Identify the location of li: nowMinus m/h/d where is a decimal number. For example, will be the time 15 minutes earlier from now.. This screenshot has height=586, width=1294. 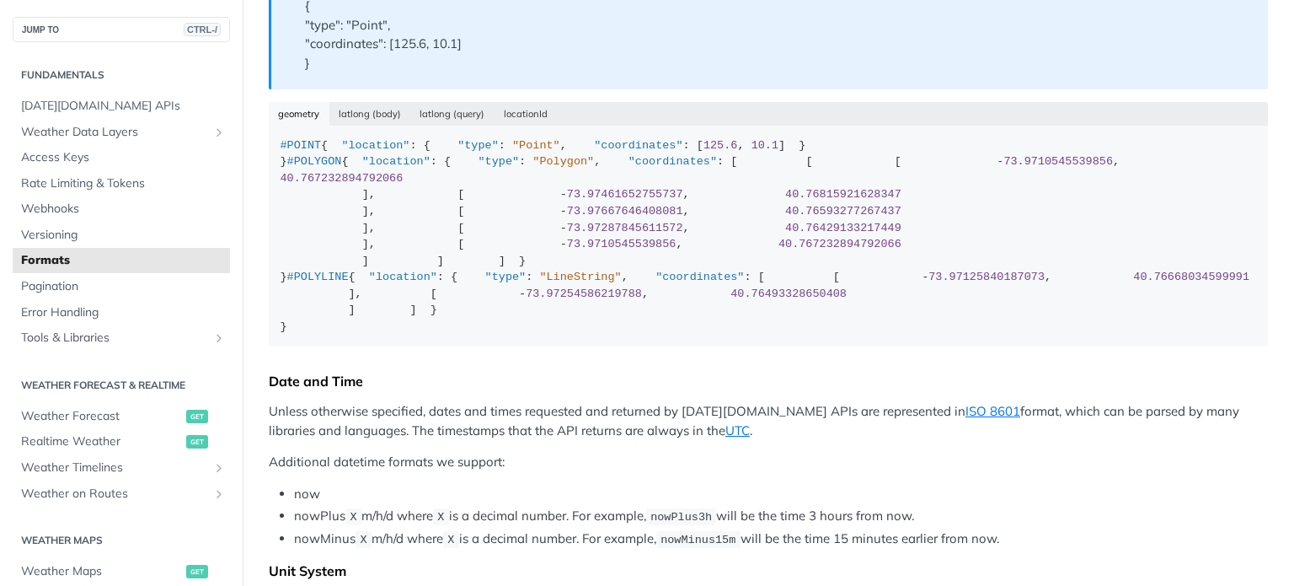
(781, 538).